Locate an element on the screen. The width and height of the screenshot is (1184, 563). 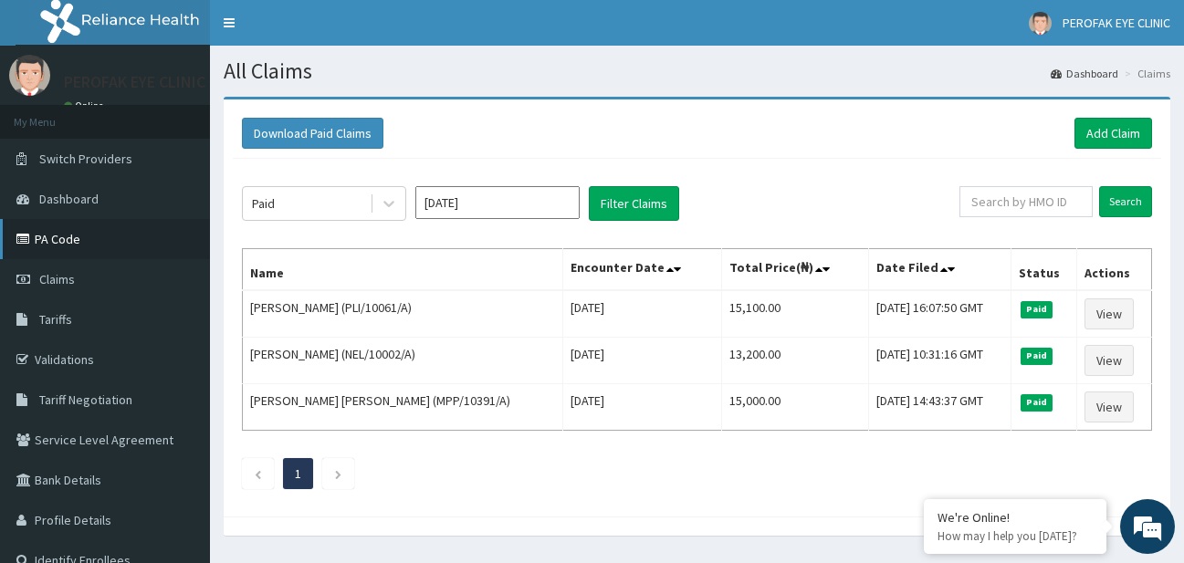
td: 13,200.00 is located at coordinates (794, 361).